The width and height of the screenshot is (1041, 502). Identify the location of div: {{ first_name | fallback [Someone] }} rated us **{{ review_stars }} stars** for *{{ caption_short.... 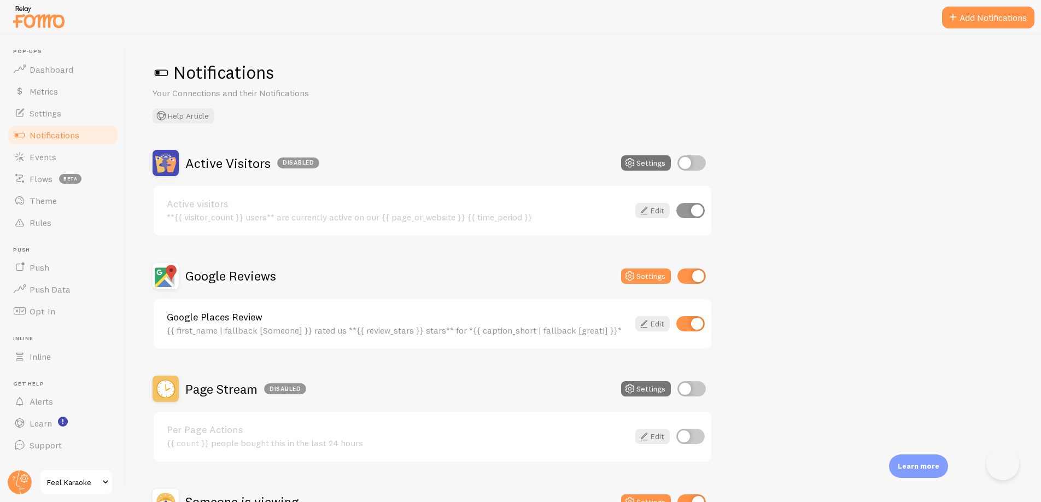
(397, 330).